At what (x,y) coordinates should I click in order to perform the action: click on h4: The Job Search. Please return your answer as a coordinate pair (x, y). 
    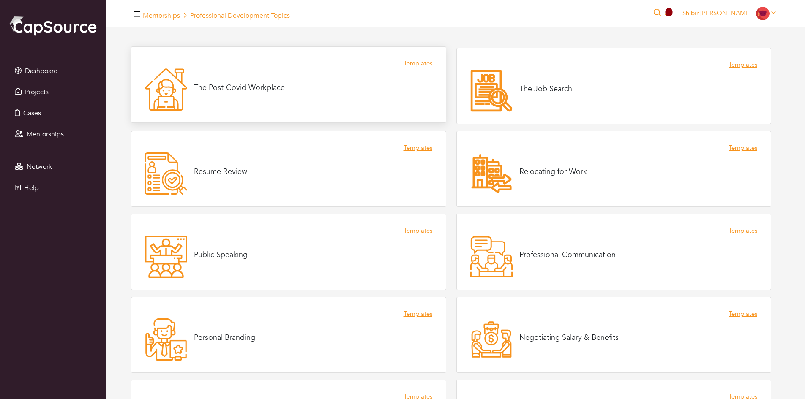
    Looking at the image, I should click on (545, 89).